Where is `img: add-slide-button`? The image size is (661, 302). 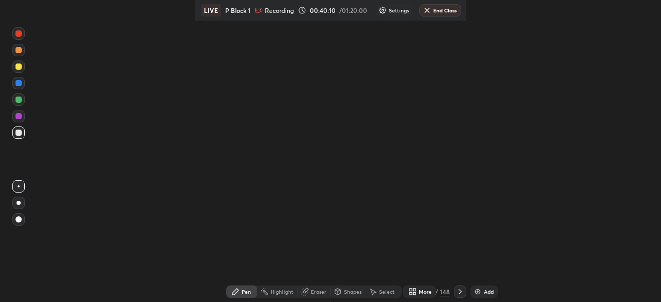
img: add-slide-button is located at coordinates (477, 292).